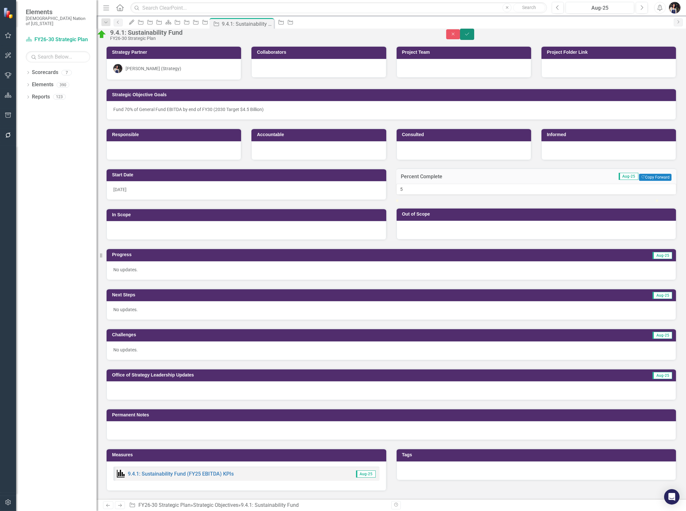 This screenshot has width=686, height=511. What do you see at coordinates (529, 8) in the screenshot?
I see `button: Search` at bounding box center [529, 8].